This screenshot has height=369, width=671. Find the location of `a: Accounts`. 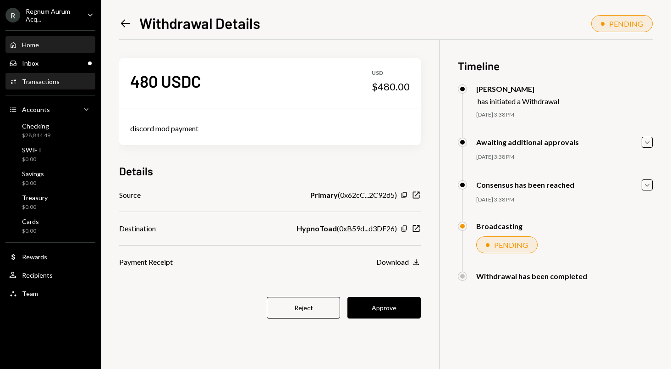

a: Accounts is located at coordinates (50, 109).